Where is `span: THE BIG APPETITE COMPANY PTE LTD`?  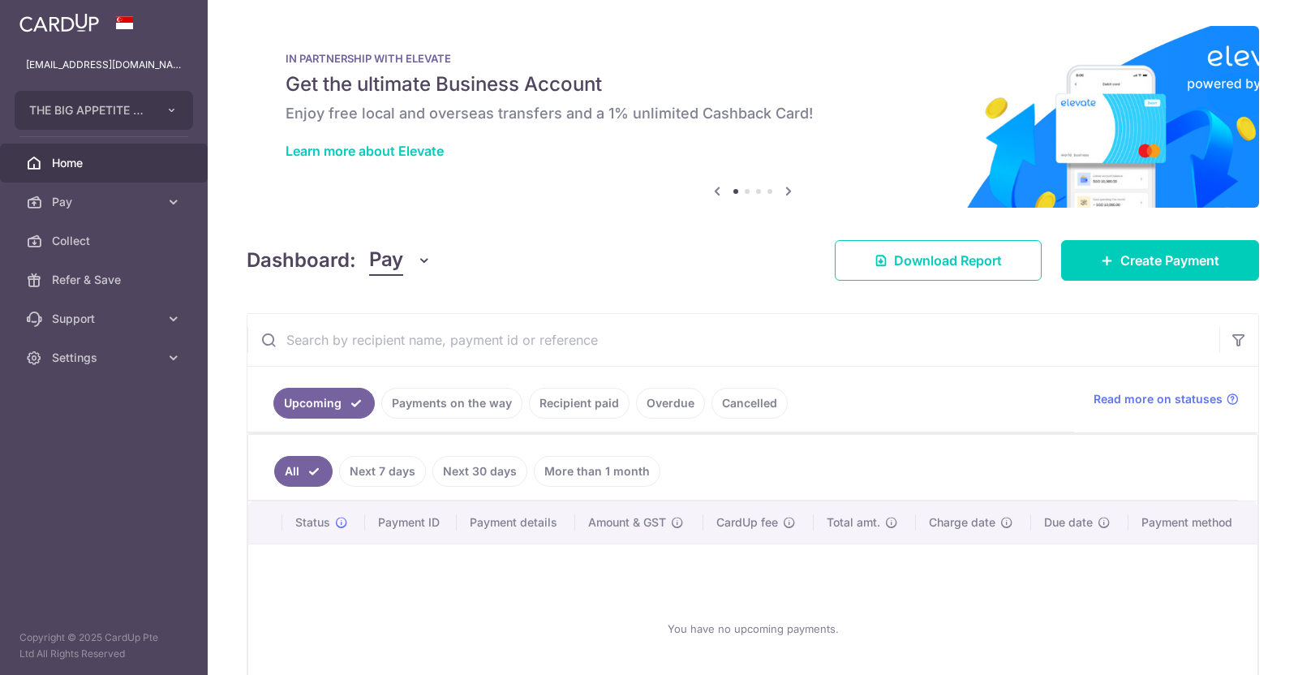
span: THE BIG APPETITE COMPANY PTE LTD is located at coordinates (89, 110).